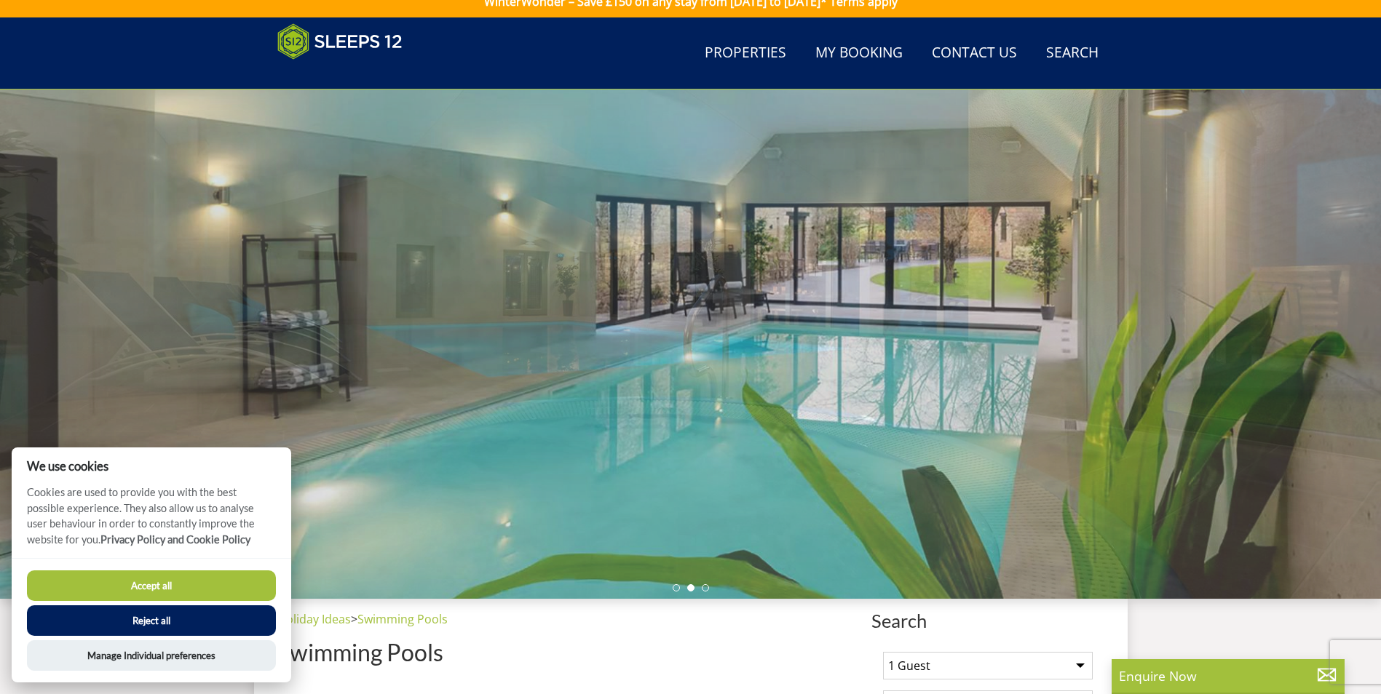  What do you see at coordinates (151, 586) in the screenshot?
I see `button: Accept all` at bounding box center [151, 586].